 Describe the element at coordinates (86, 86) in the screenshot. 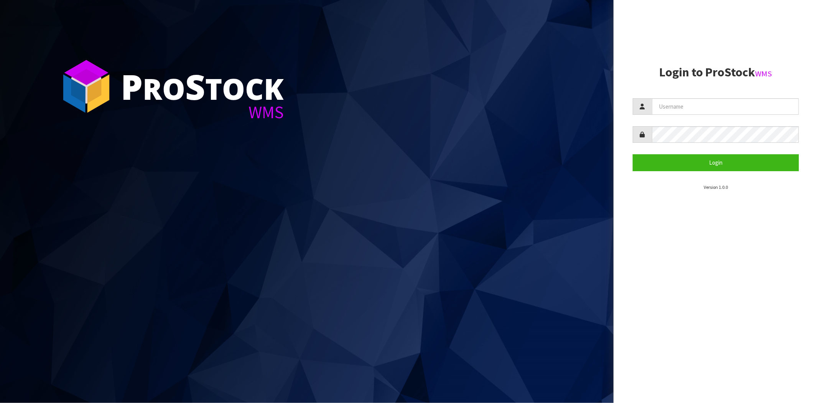

I see `img: ProStock Cube` at that location.